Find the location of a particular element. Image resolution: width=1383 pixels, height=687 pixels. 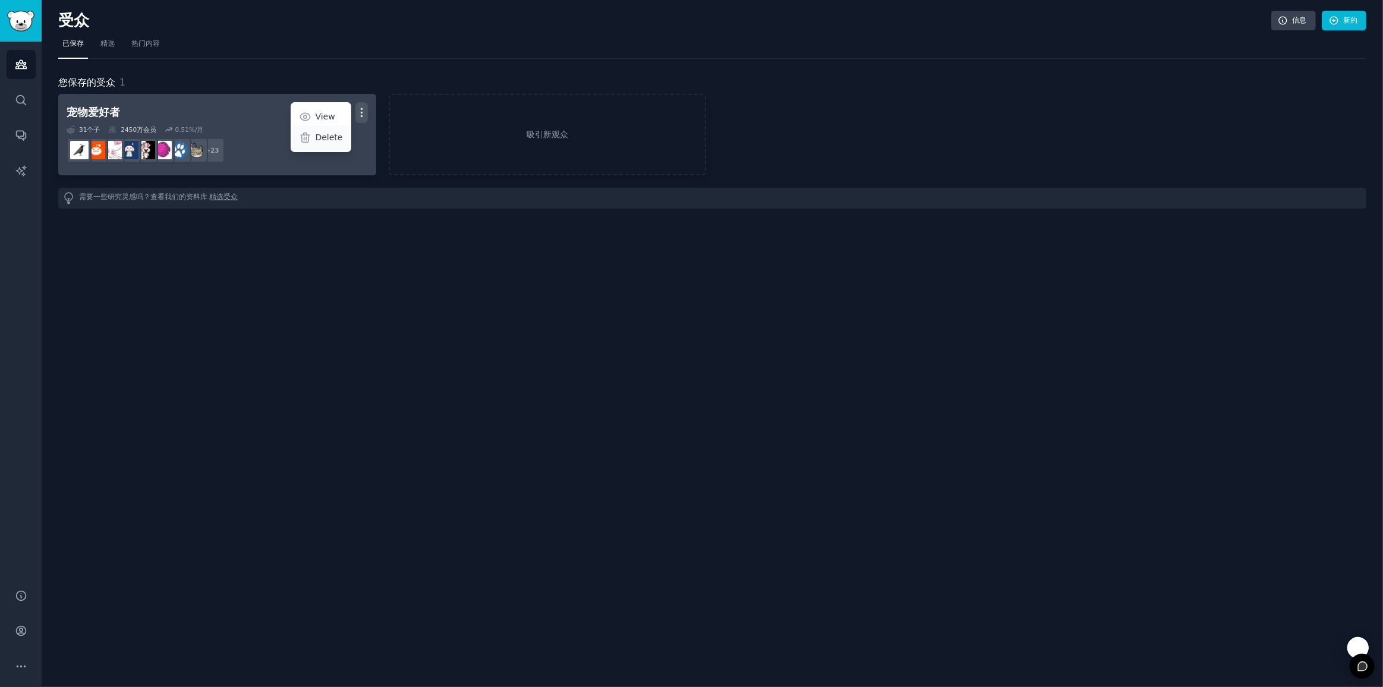

img: 老鼠 is located at coordinates (112, 150).